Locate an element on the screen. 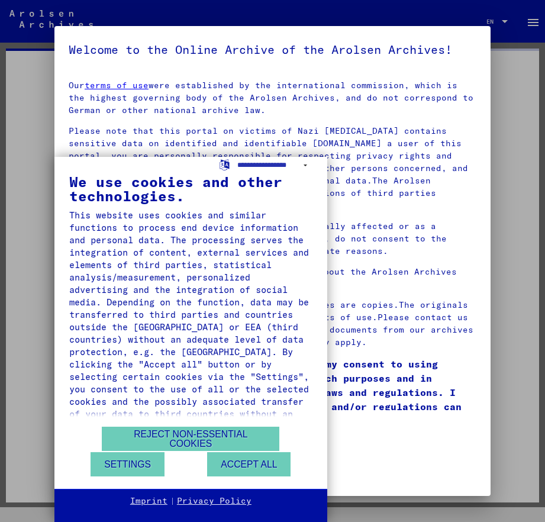  a: Privacy Policy is located at coordinates (214, 502).